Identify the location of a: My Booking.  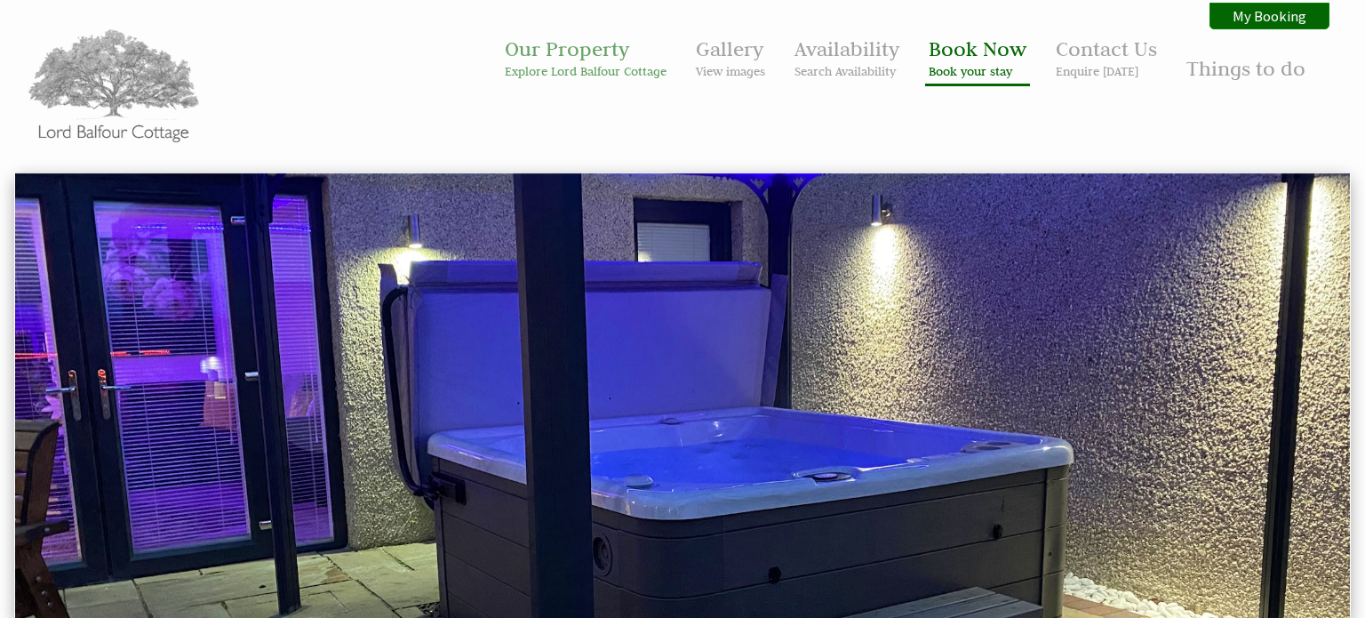
(1269, 16).